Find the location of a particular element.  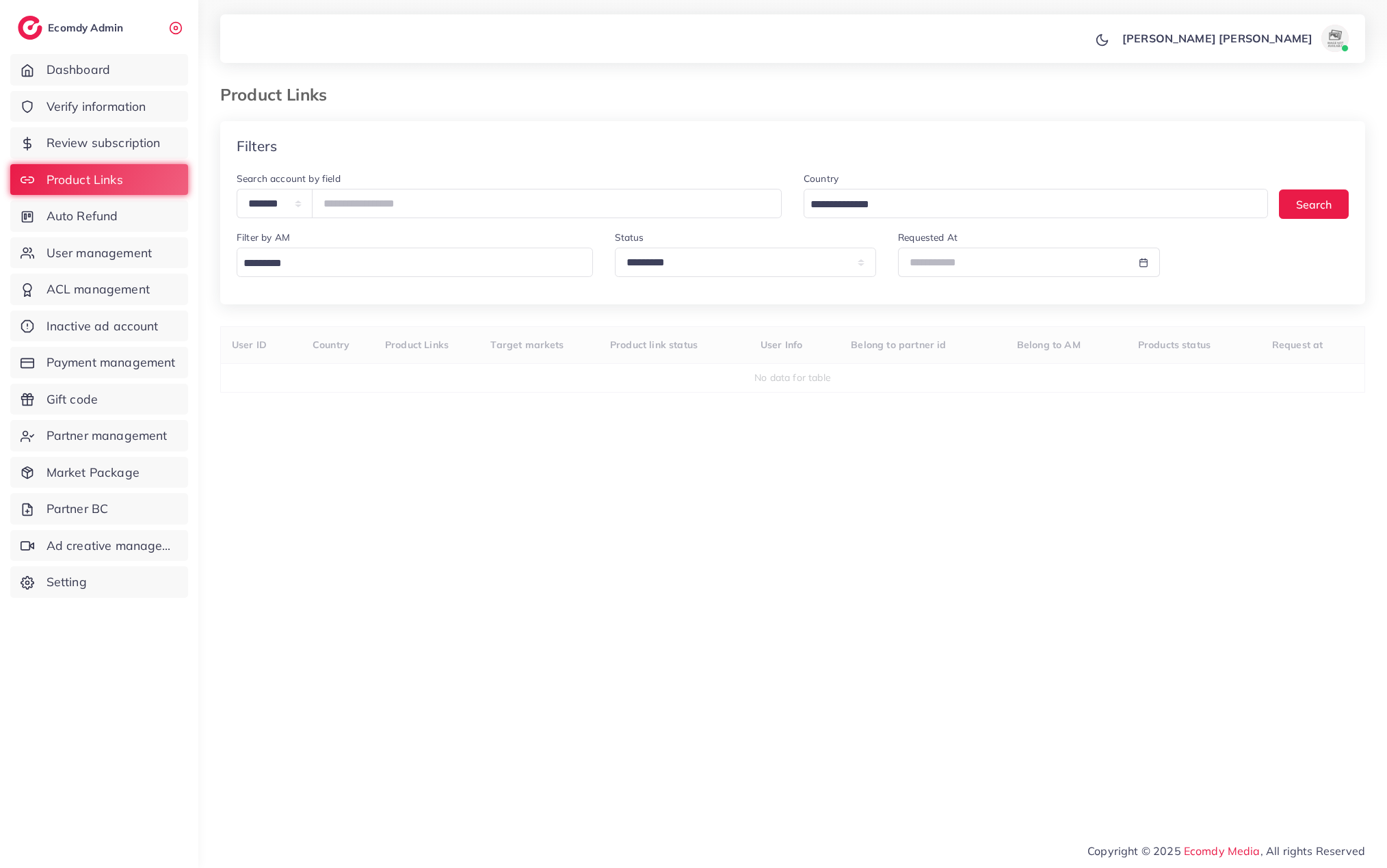

img: avatar is located at coordinates (1335, 38).